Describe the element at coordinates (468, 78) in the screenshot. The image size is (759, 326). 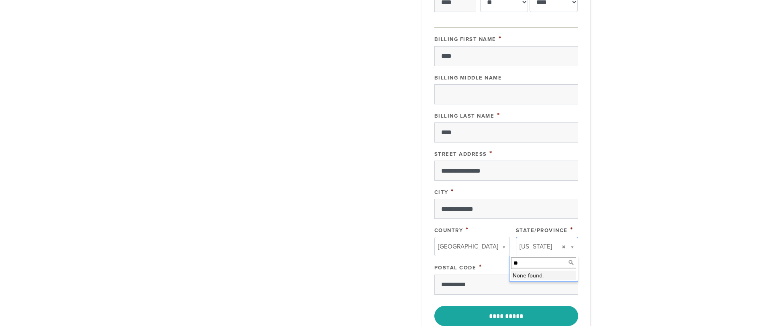
I see `label: Billing Middle Name` at that location.